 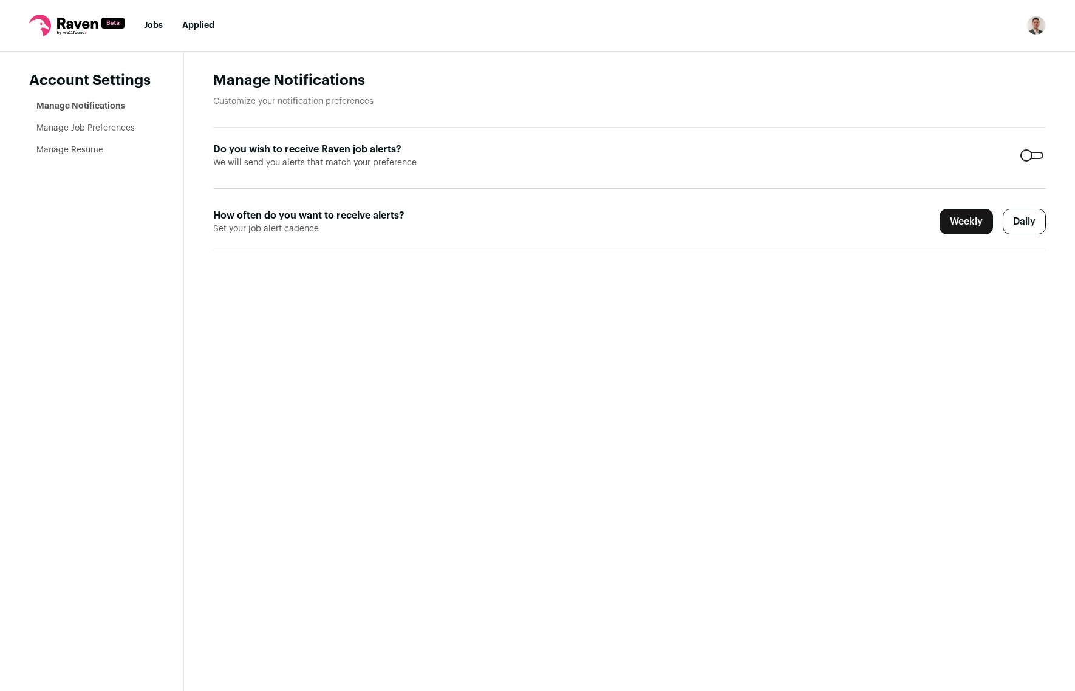 I want to click on header: Account Settings, so click(x=92, y=81).